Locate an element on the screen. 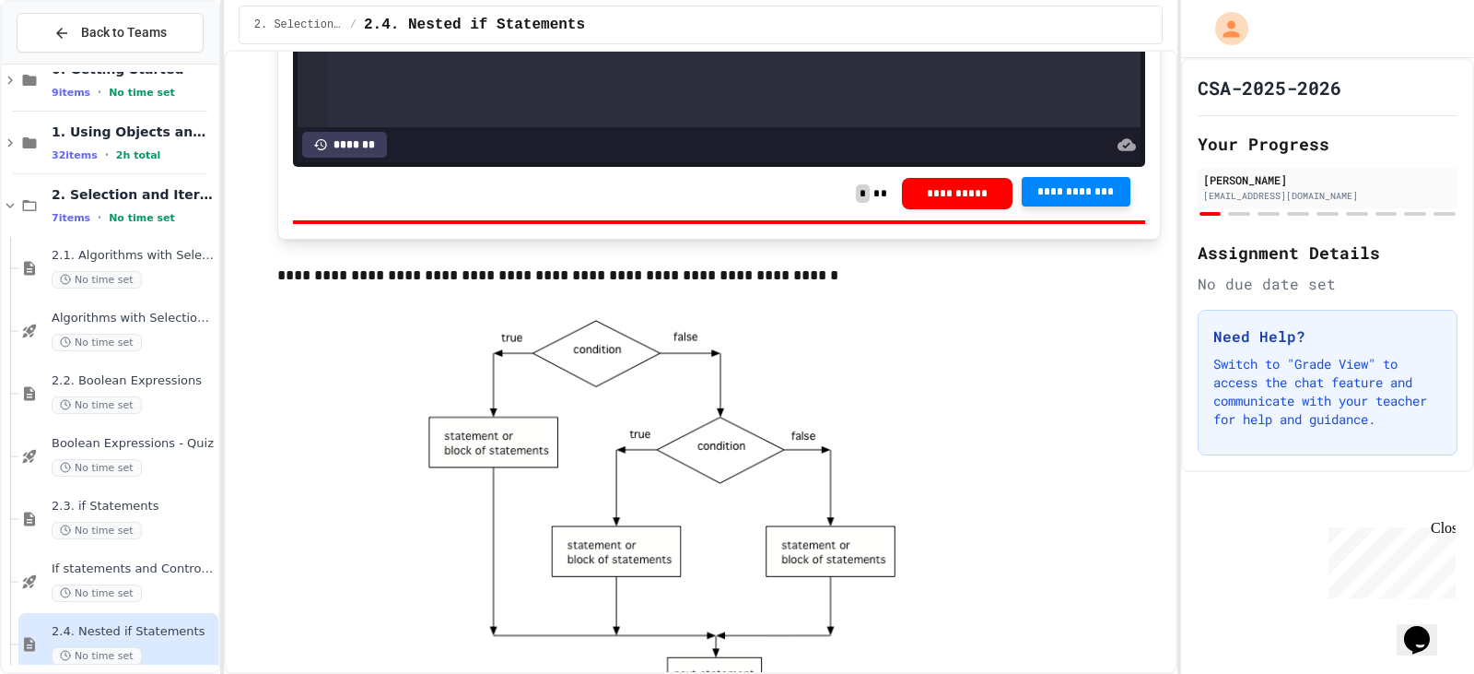  h2: Assignment Details is located at coordinates (1328, 252).